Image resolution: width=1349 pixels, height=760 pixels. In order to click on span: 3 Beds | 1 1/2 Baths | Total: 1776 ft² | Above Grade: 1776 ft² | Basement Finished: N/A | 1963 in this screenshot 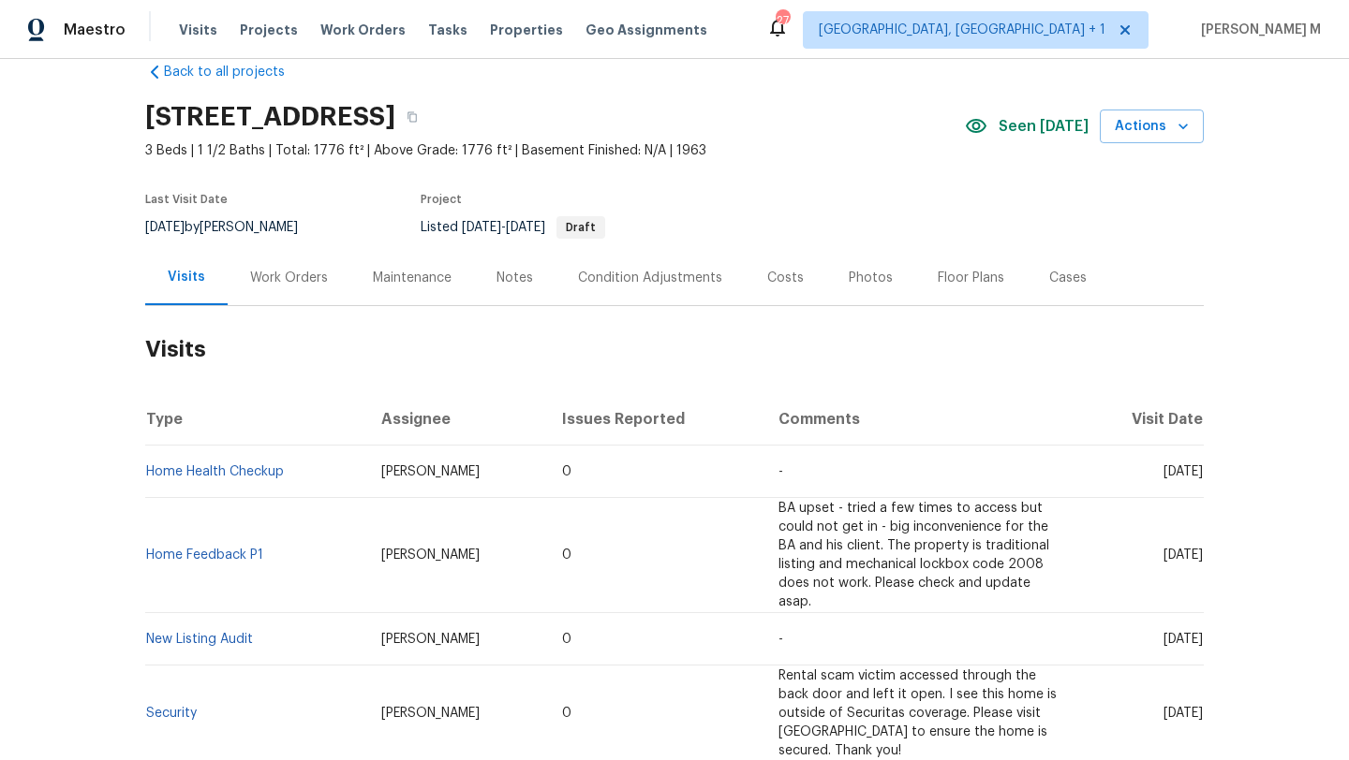, I will do `click(554, 151)`.